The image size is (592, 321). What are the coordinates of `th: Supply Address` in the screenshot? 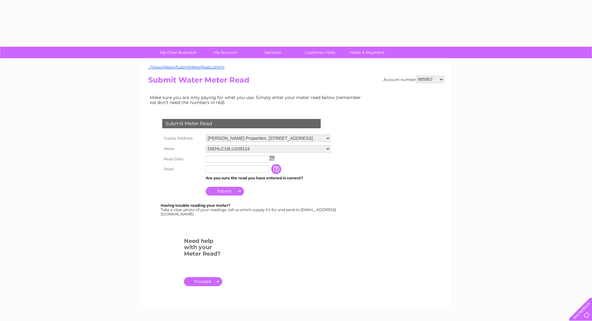 It's located at (183, 138).